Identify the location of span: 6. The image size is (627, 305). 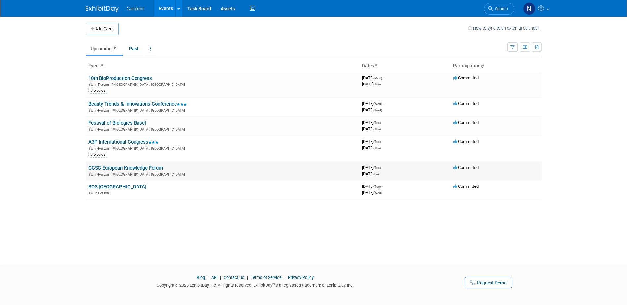
(115, 48).